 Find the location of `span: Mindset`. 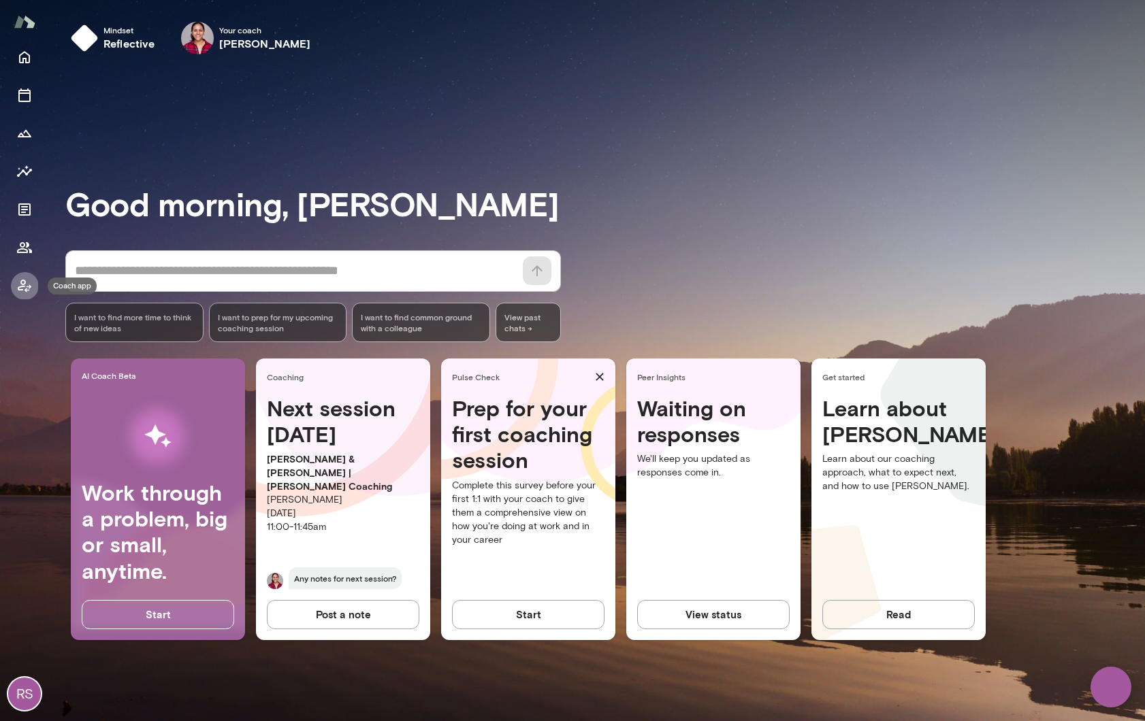

span: Mindset is located at coordinates (129, 30).